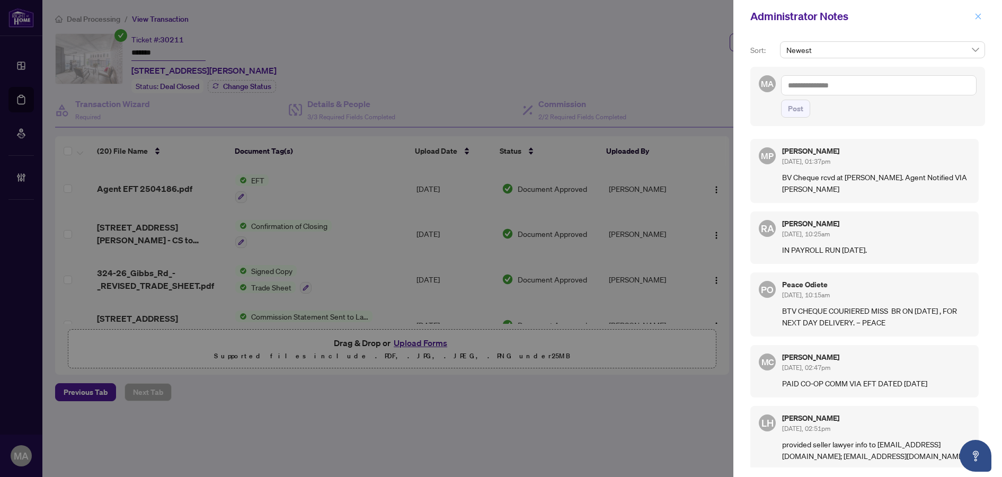 The height and width of the screenshot is (477, 1002). What do you see at coordinates (976, 456) in the screenshot?
I see `button: Open asap` at bounding box center [976, 456].